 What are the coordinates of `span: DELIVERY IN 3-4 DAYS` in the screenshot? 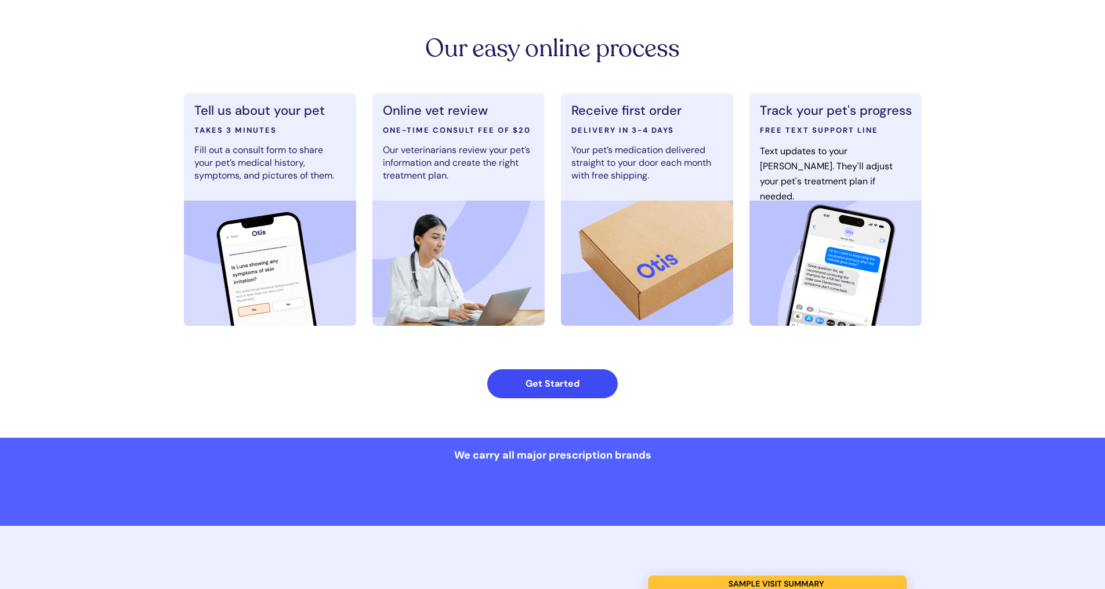 It's located at (622, 130).